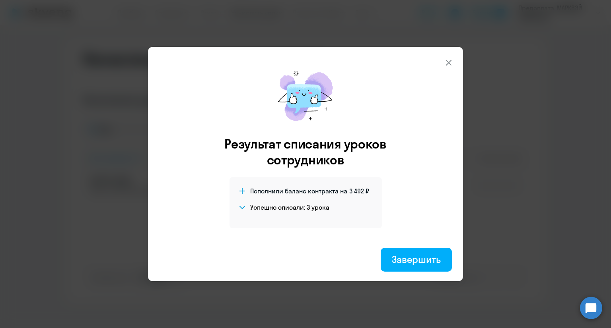 The image size is (611, 328). What do you see at coordinates (299, 191) in the screenshot?
I see `span: Пополнили баланс контракта на` at bounding box center [299, 191].